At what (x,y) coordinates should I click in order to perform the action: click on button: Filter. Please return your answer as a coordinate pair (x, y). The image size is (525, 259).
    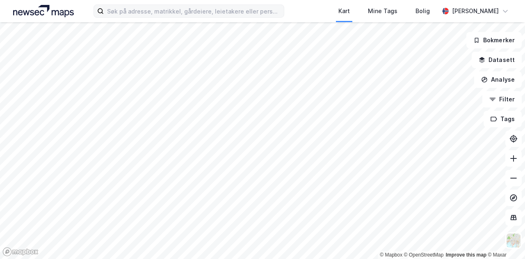
    Looking at the image, I should click on (502, 99).